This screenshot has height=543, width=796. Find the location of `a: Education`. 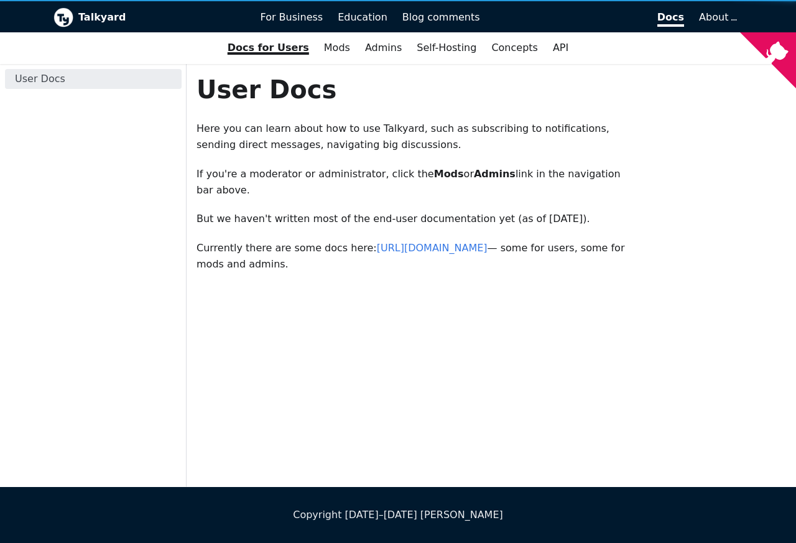

a: Education is located at coordinates (362, 17).